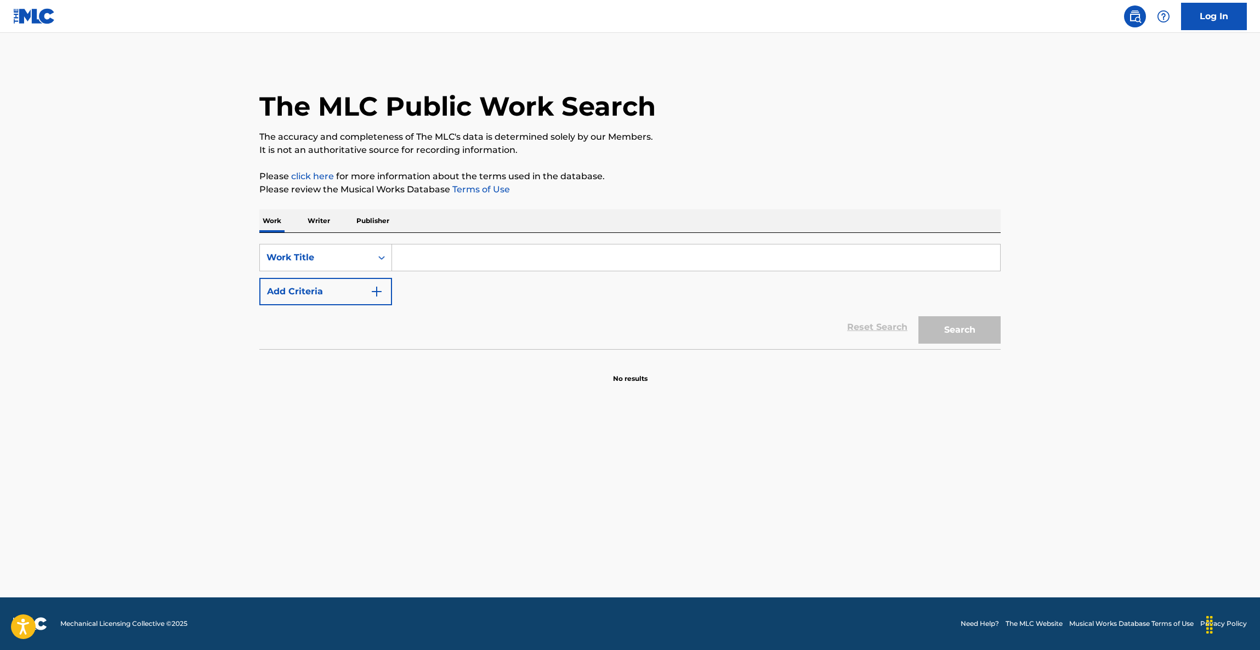  I want to click on a: click here, so click(313, 176).